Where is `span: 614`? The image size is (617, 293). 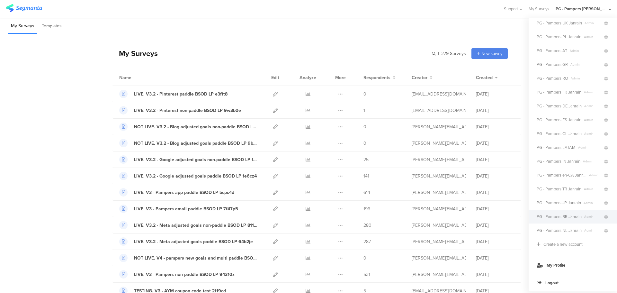 span: 614 is located at coordinates (367, 192).